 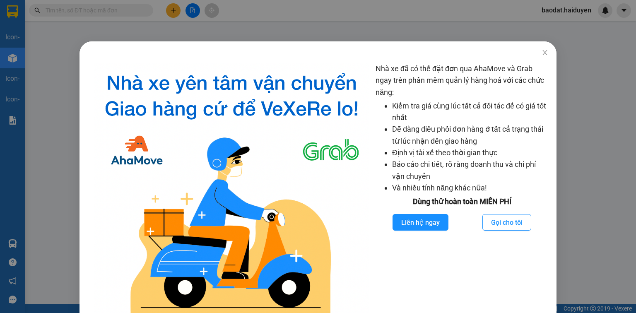 I want to click on button: Gọi cho tôi, so click(x=507, y=222).